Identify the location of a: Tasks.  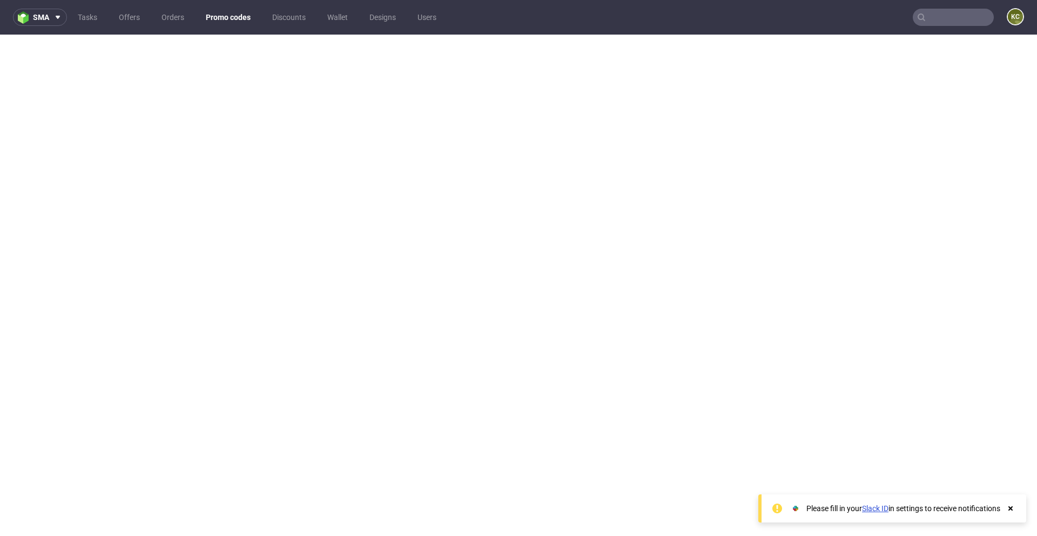
(87, 17).